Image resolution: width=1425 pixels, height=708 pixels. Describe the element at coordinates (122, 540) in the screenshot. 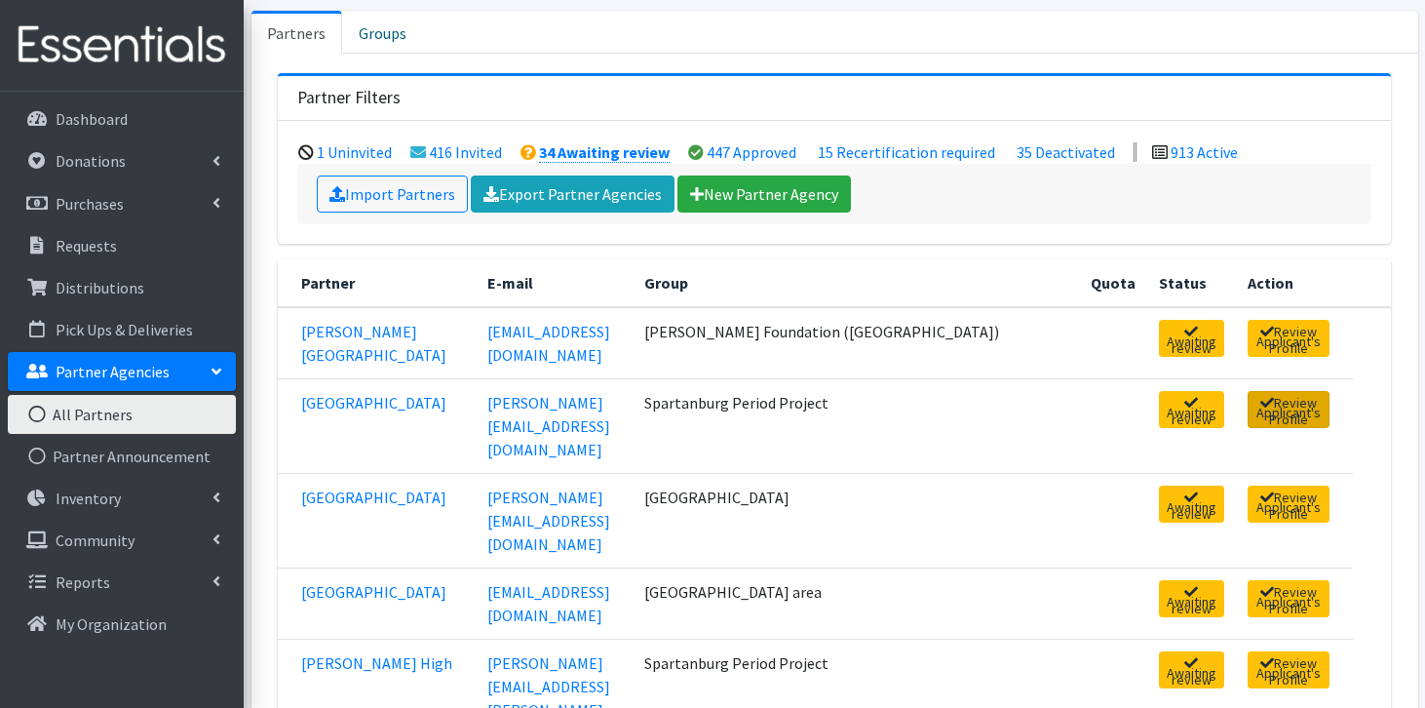

I see `a: Community` at that location.